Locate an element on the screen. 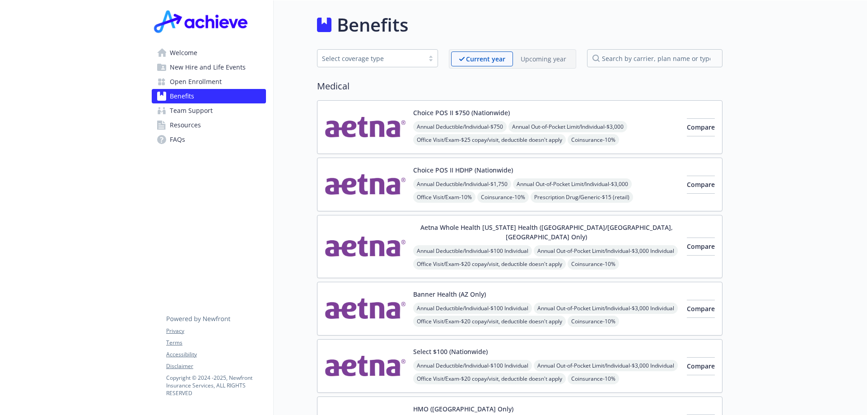 The width and height of the screenshot is (867, 415). button: Choice POS II HDHP (Nationwide) is located at coordinates (463, 170).